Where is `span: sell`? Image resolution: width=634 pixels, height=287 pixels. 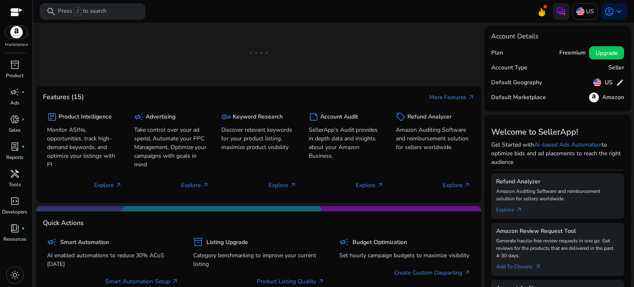 span: sell is located at coordinates (401, 117).